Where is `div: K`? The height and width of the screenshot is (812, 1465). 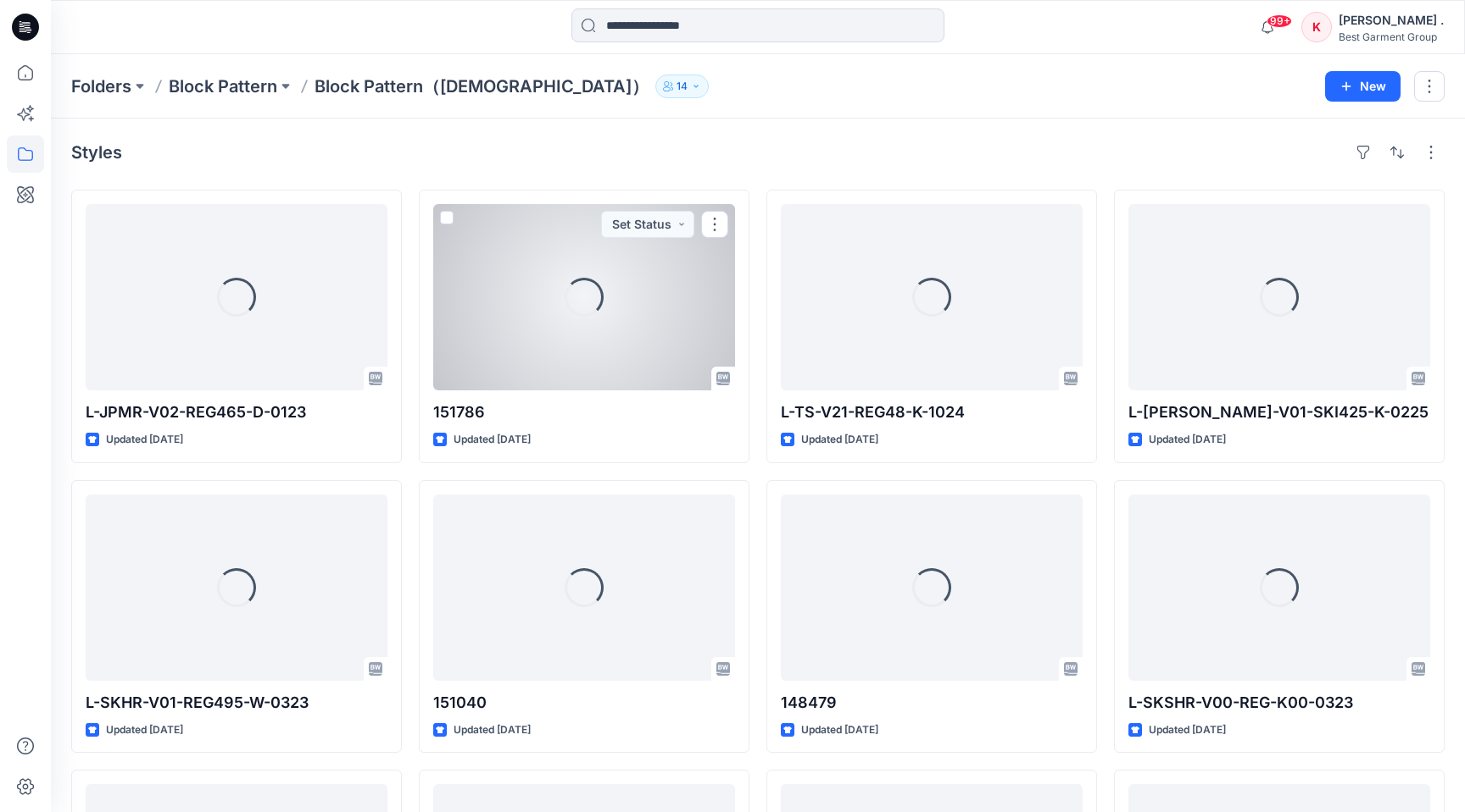
div: K is located at coordinates (1317, 27).